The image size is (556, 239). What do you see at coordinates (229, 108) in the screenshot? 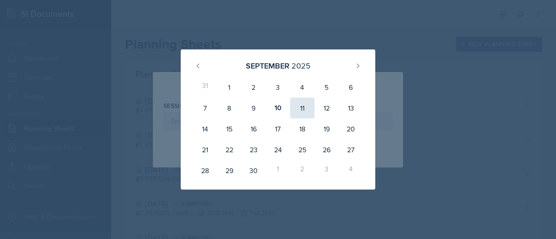
I see `div: 8` at bounding box center [229, 108].